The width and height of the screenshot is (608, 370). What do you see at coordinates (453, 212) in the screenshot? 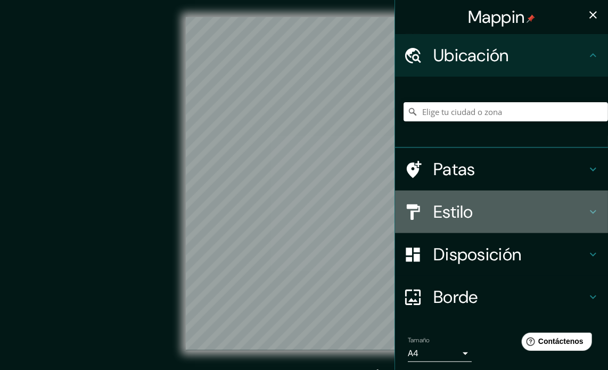
I see `font: Estilo` at bounding box center [453, 212].